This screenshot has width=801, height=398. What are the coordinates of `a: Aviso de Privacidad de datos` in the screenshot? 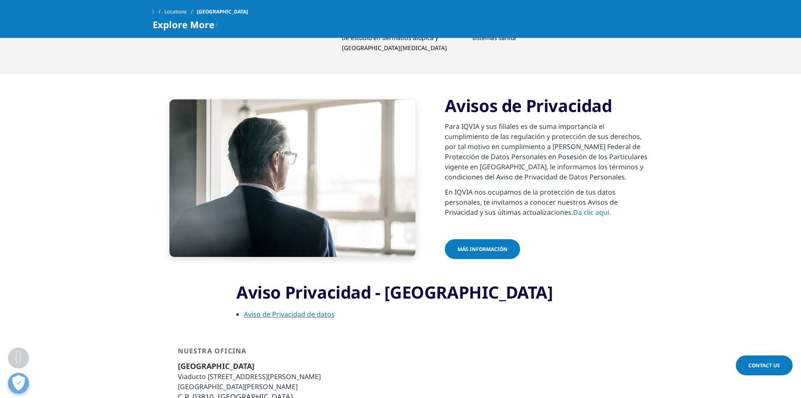 It's located at (289, 314).